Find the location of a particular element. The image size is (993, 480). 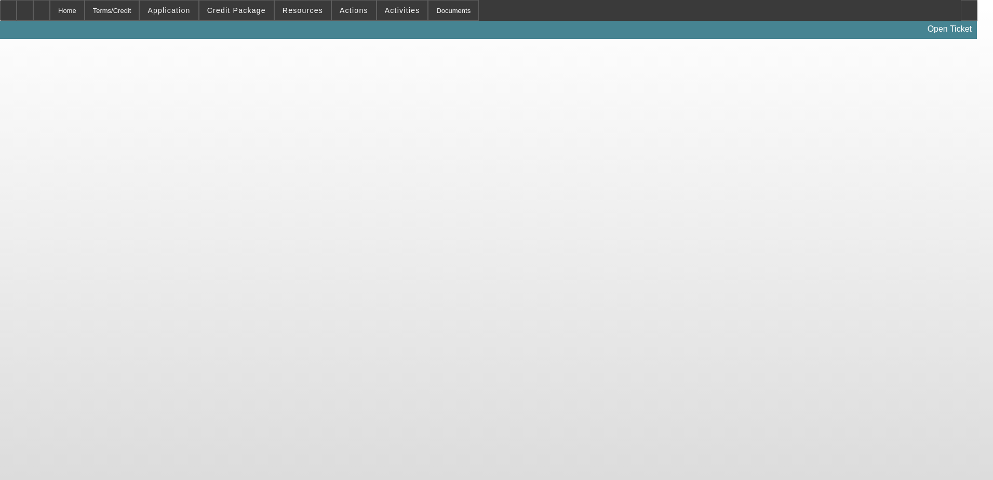

button: Resources is located at coordinates (303, 10).